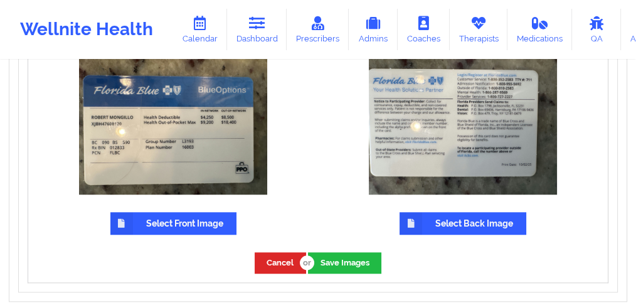 This screenshot has width=636, height=305. I want to click on a: Dashboard, so click(257, 29).